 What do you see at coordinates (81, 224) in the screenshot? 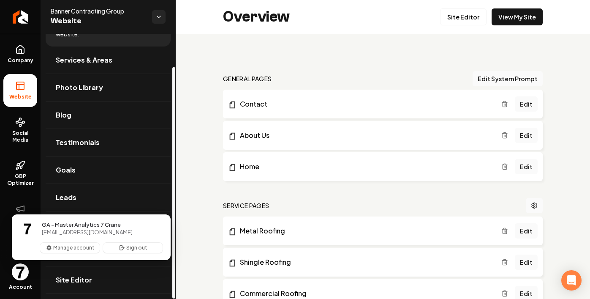
I see `span: GA - Master Analytics 7 Crane` at bounding box center [81, 224].